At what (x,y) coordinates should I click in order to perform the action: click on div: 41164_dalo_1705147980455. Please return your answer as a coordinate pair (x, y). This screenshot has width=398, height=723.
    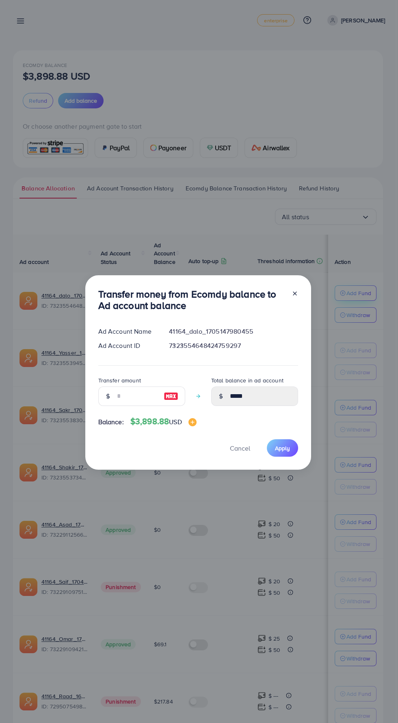
    Looking at the image, I should click on (233, 331).